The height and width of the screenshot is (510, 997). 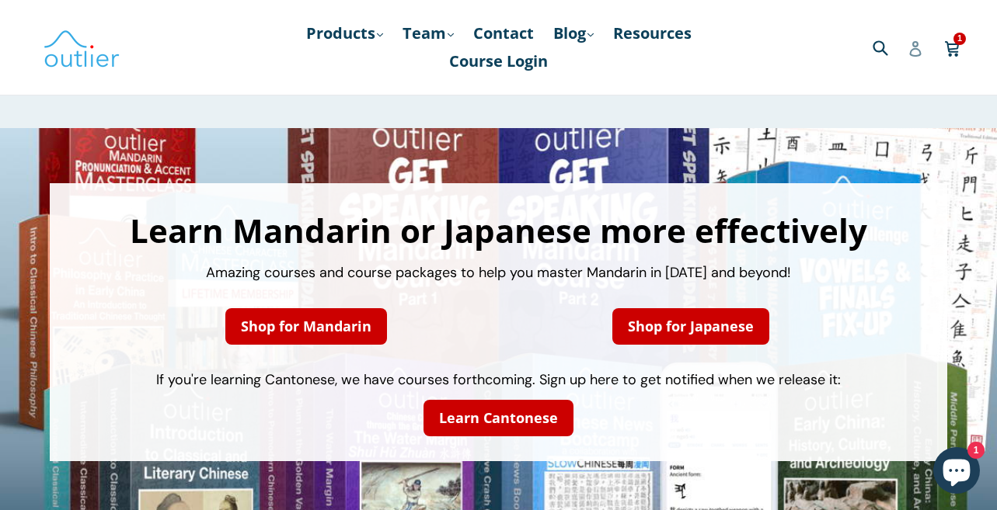 What do you see at coordinates (344, 33) in the screenshot?
I see `a: Products` at bounding box center [344, 33].